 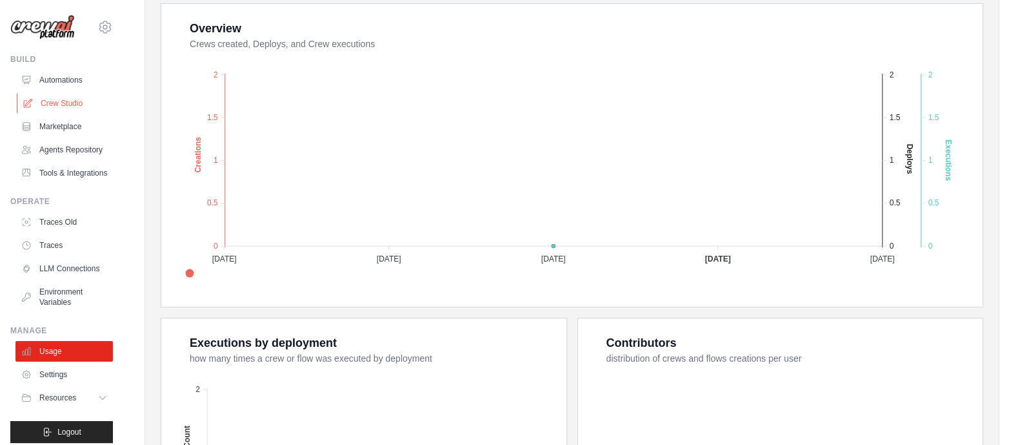 What do you see at coordinates (61, 330) in the screenshot?
I see `div: Manage` at bounding box center [61, 330].